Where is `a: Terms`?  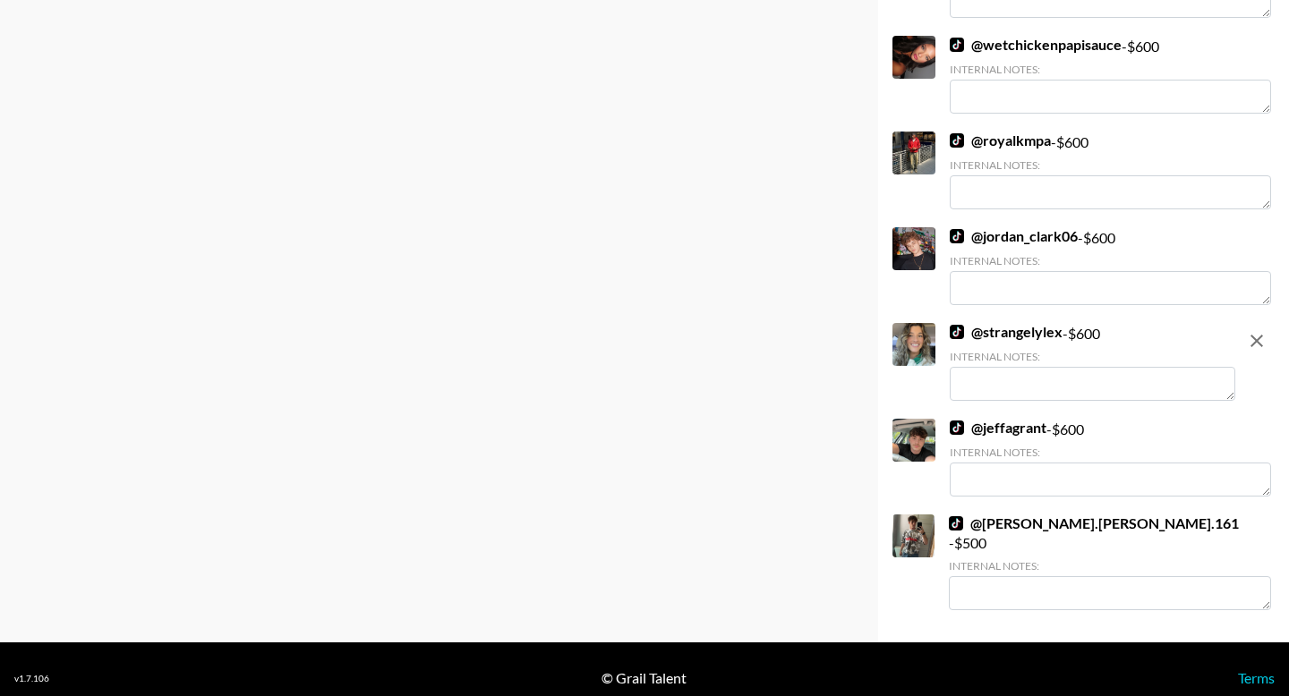 a: Terms is located at coordinates (1255, 677).